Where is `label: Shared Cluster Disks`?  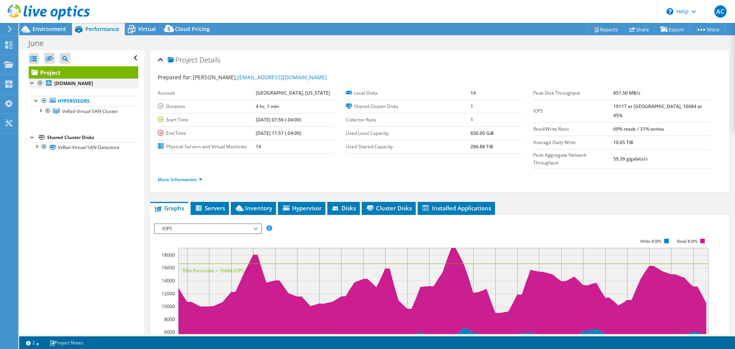
label: Shared Cluster Disks is located at coordinates (408, 106).